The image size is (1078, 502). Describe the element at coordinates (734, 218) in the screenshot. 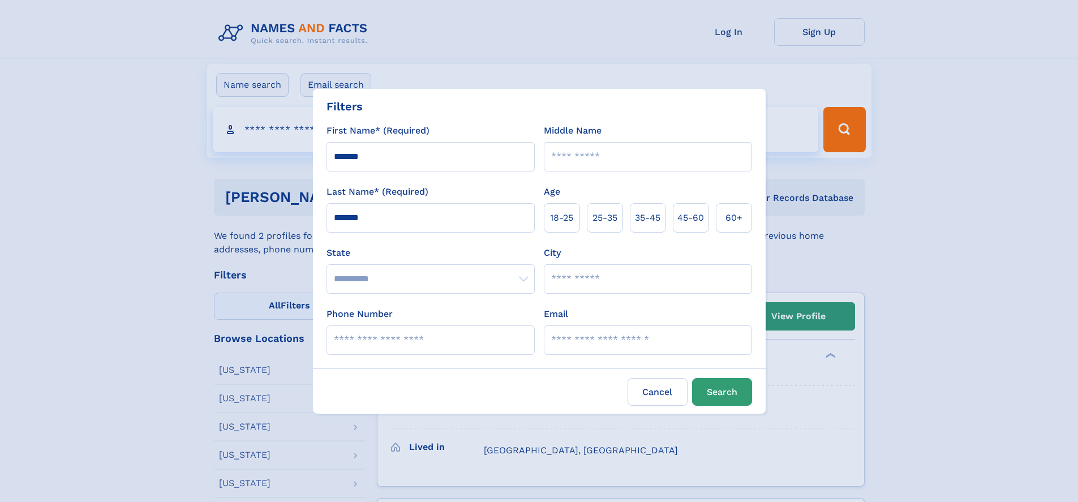

I see `span: 60+` at that location.